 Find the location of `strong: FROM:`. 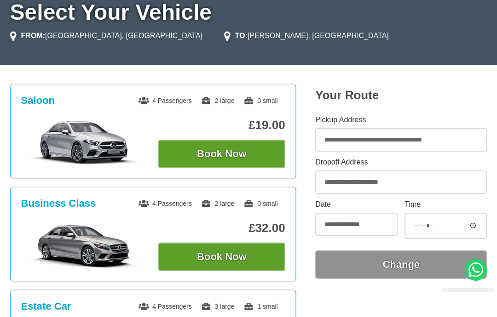

strong: FROM: is located at coordinates (33, 35).